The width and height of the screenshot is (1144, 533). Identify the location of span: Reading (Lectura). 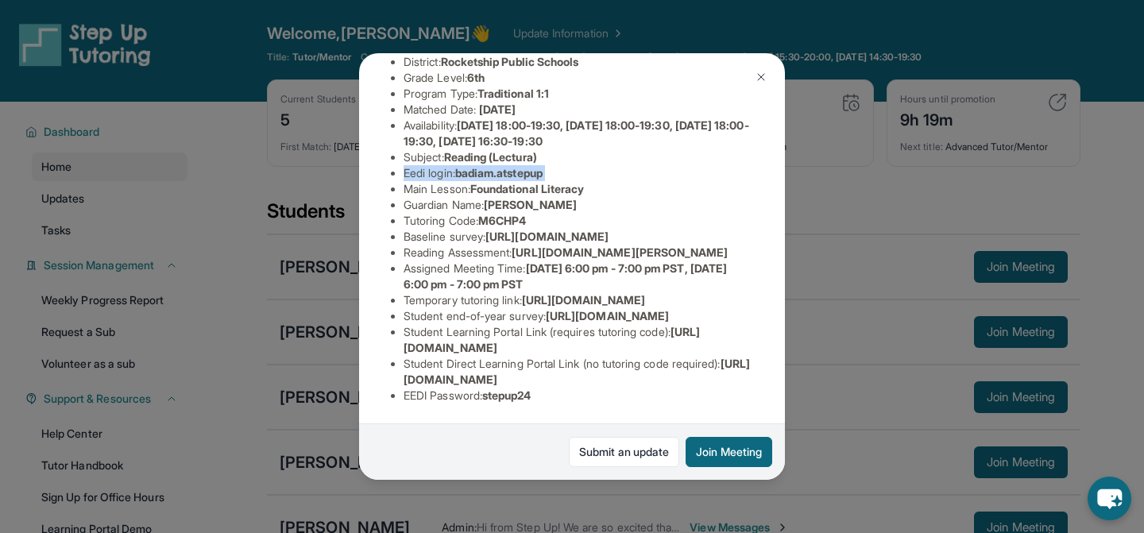
(490, 157).